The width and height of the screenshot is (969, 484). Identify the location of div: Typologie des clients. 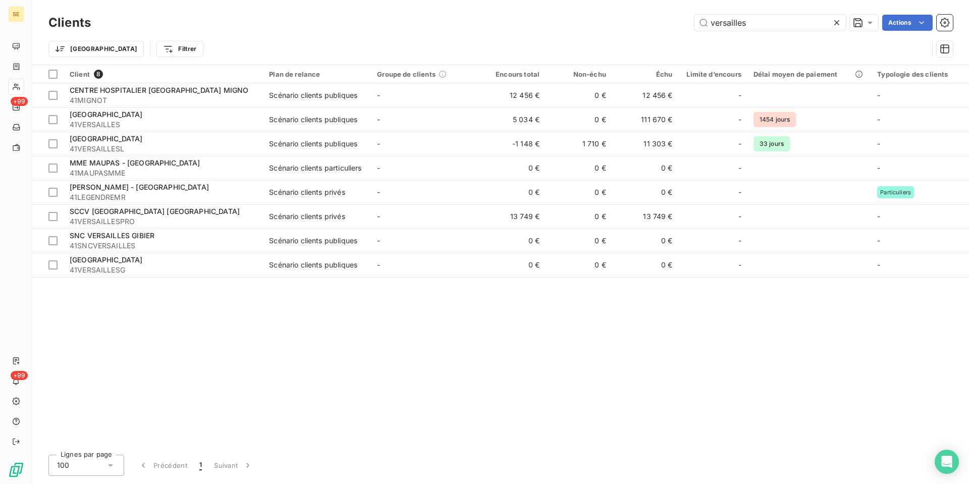
(920, 74).